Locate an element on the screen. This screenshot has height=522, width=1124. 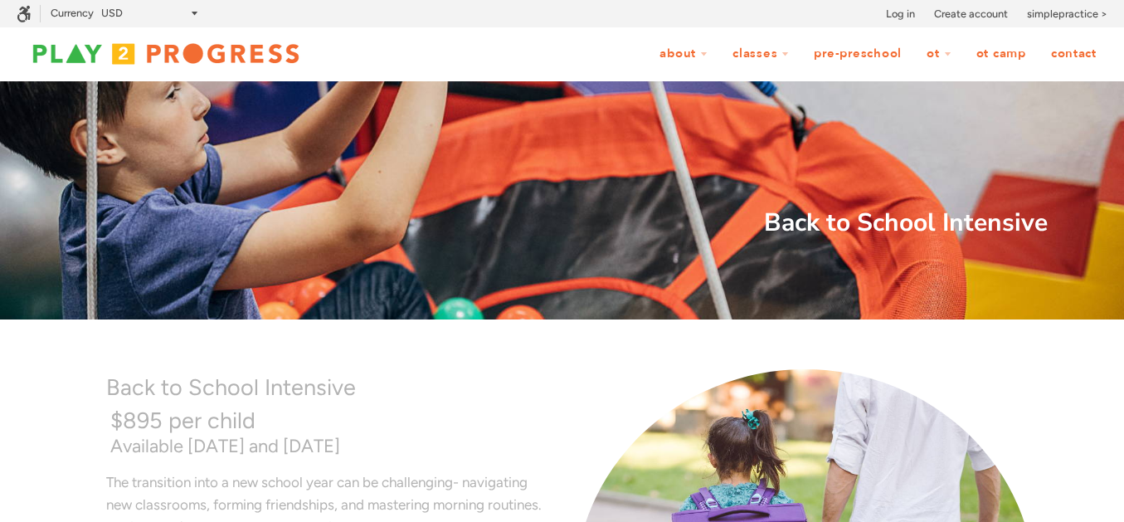
a: Pre-Preschool is located at coordinates (857, 54).